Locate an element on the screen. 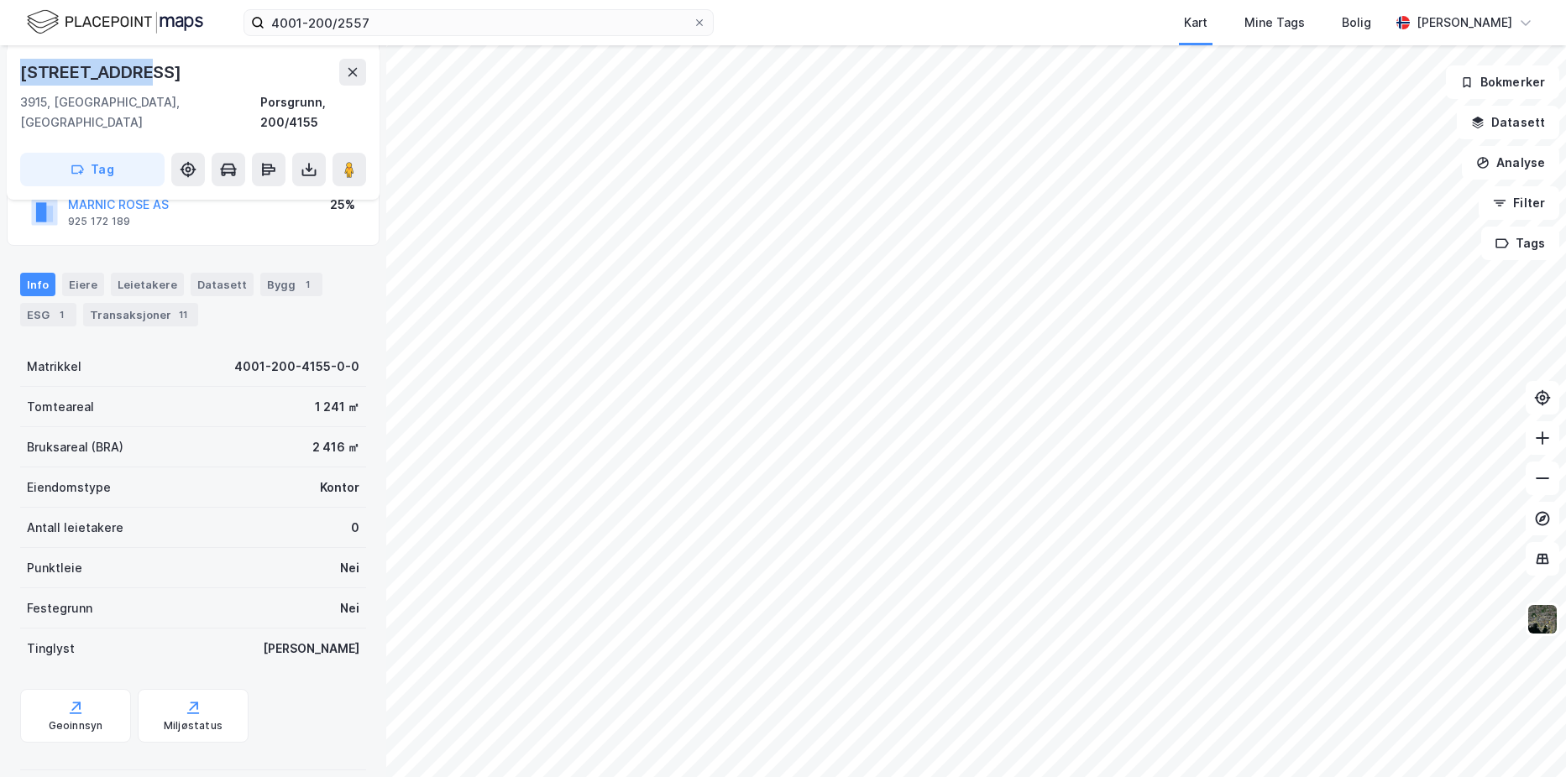 This screenshot has width=1566, height=777. div: Tomteareal is located at coordinates (60, 407).